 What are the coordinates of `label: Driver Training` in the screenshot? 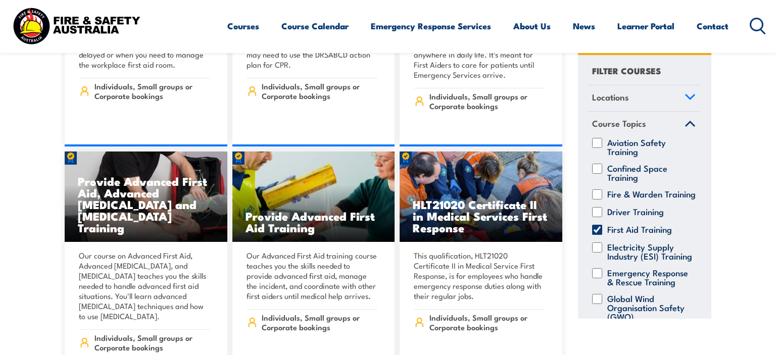 It's located at (636, 212).